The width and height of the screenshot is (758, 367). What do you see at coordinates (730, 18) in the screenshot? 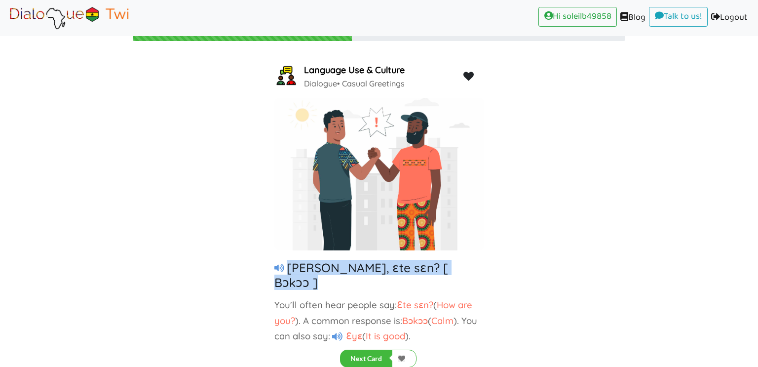
I see `a: Logout` at bounding box center [730, 18].